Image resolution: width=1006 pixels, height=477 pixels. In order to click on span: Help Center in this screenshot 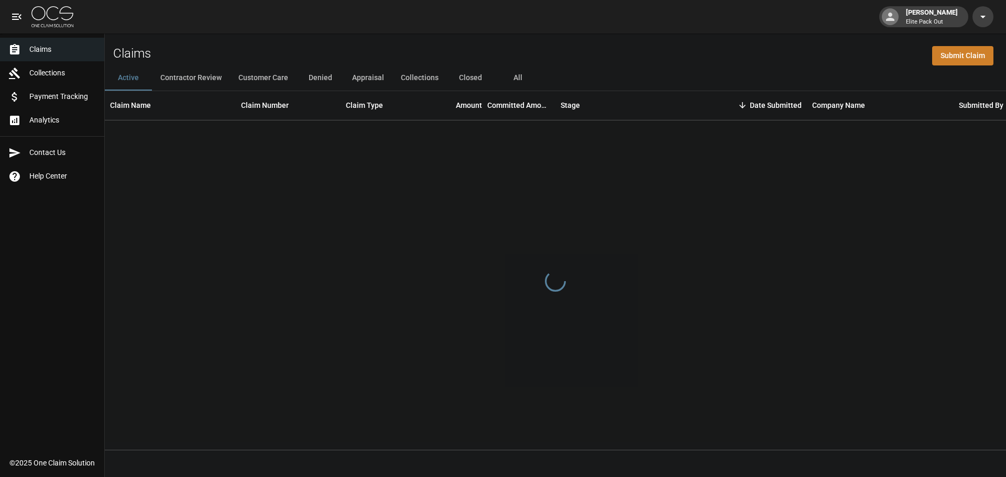, I will do `click(62, 176)`.